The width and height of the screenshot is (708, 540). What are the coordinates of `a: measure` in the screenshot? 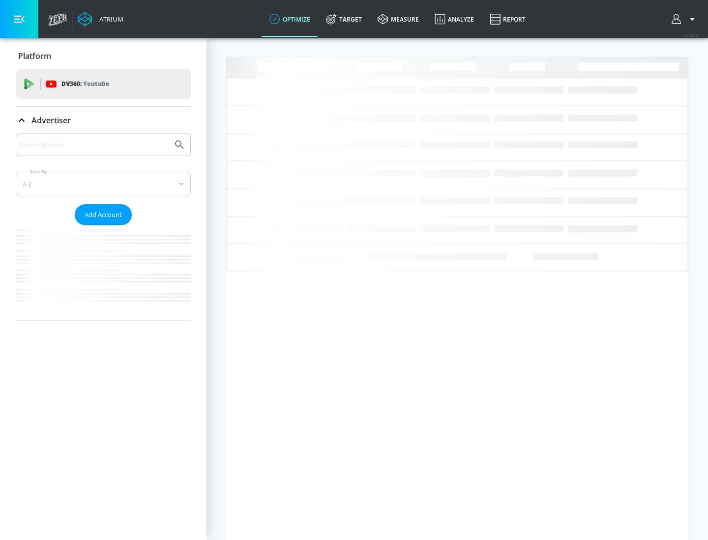 It's located at (398, 19).